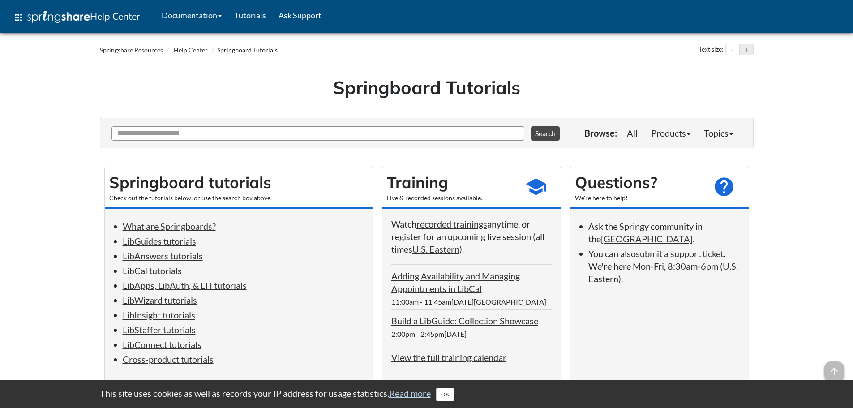 The image size is (853, 408). I want to click on a: Tutorials, so click(250, 15).